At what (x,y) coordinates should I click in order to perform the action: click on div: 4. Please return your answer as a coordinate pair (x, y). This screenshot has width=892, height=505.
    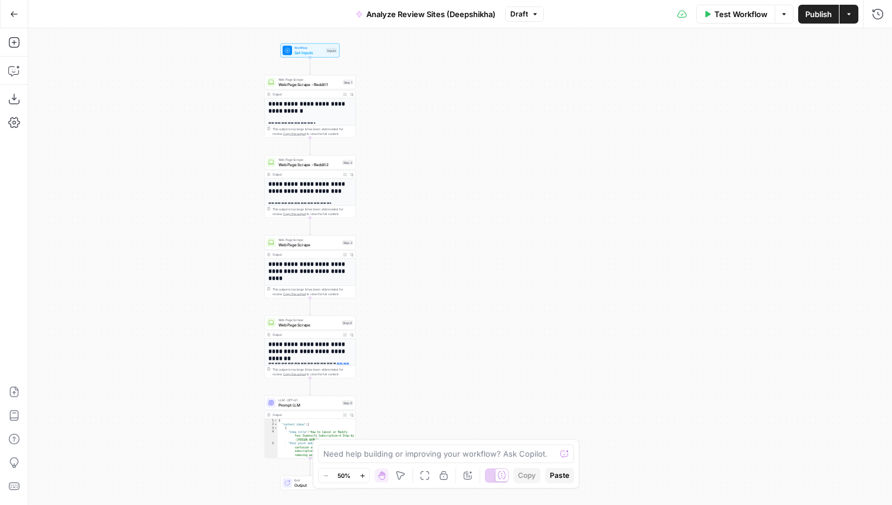
    Looking at the image, I should click on (271, 436).